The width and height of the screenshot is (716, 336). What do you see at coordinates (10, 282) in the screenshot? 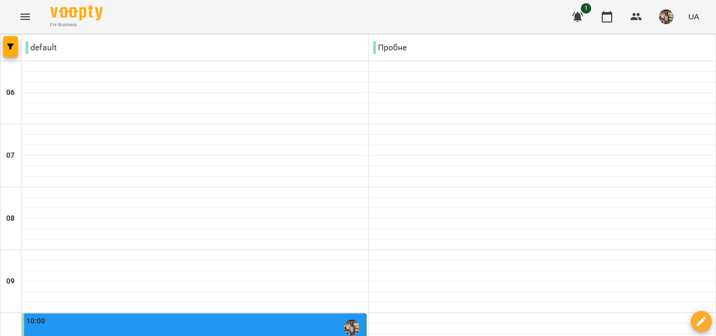
I see `h6: 09` at bounding box center [10, 282].